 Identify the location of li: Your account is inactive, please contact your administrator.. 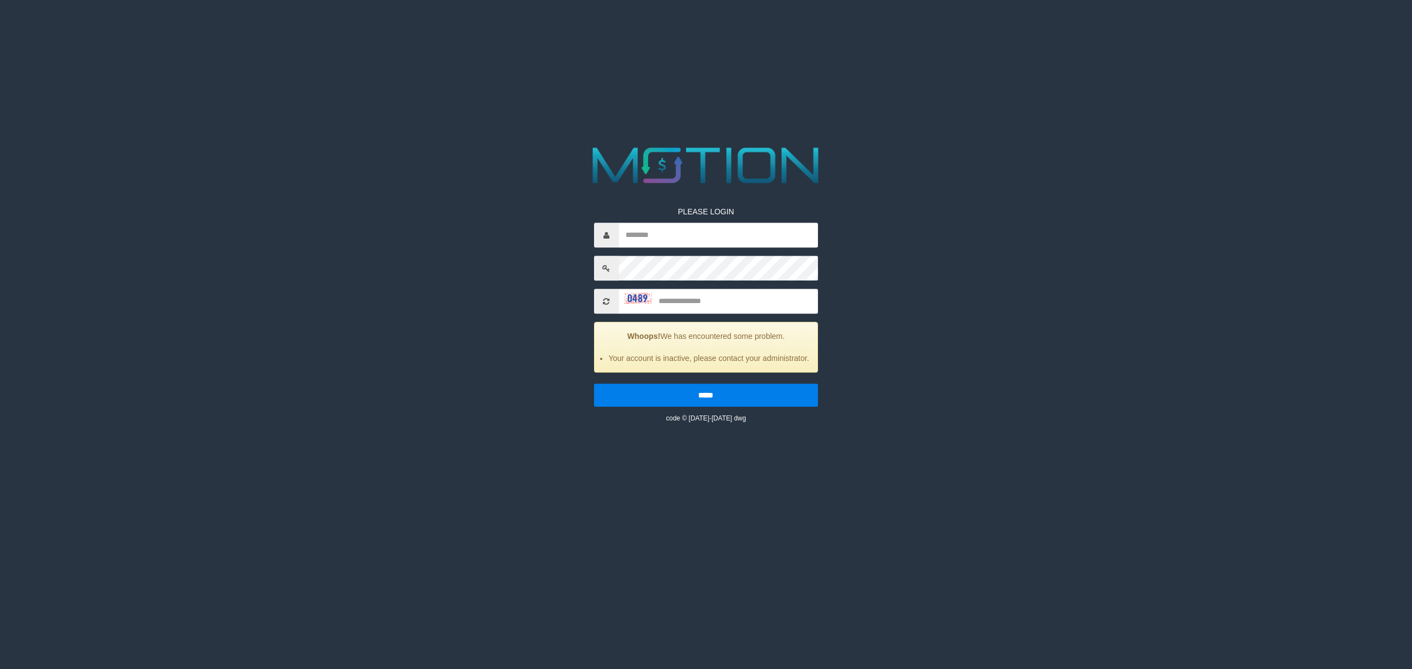
(709, 358).